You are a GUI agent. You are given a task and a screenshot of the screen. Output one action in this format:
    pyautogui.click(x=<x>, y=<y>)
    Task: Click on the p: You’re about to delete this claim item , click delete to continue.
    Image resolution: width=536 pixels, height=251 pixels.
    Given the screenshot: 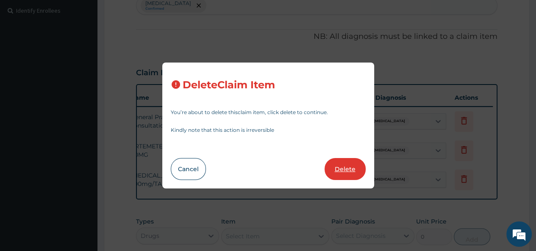 What is the action you would take?
    pyautogui.click(x=268, y=113)
    